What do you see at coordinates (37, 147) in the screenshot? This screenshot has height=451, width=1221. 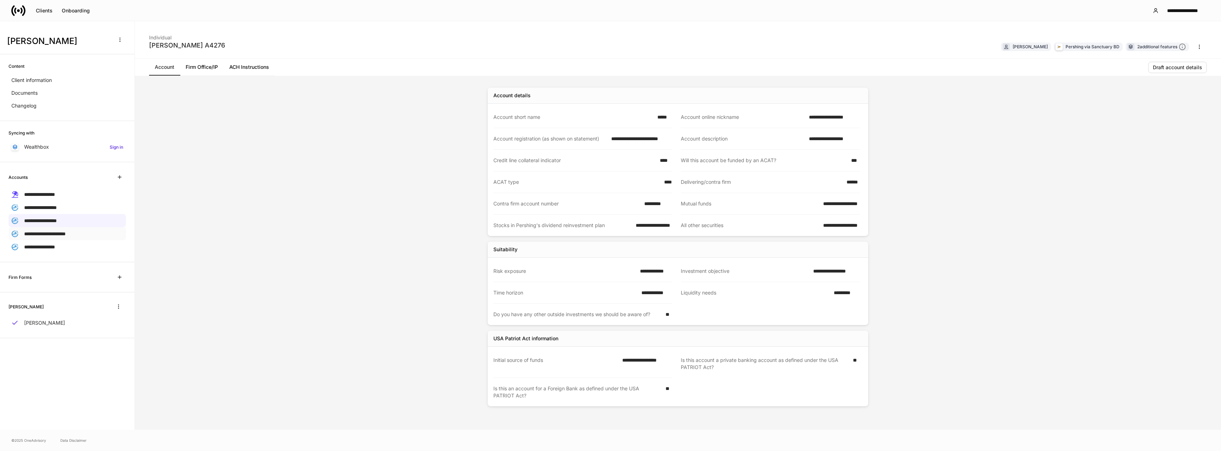 I see `p: Wealthbox` at bounding box center [37, 147].